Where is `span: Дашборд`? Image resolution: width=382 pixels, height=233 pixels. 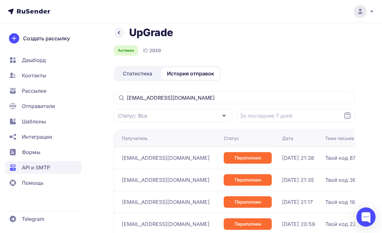
span: Дашборд is located at coordinates (34, 60).